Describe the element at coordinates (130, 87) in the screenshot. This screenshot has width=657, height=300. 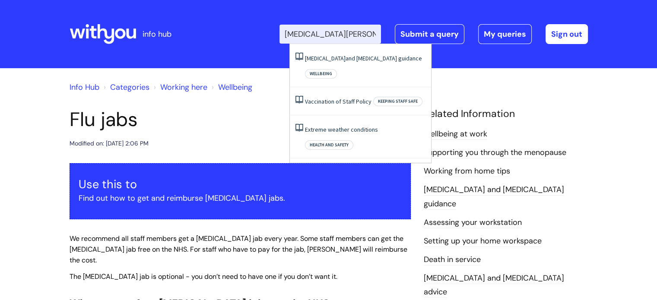
I see `a: Categories` at that location.